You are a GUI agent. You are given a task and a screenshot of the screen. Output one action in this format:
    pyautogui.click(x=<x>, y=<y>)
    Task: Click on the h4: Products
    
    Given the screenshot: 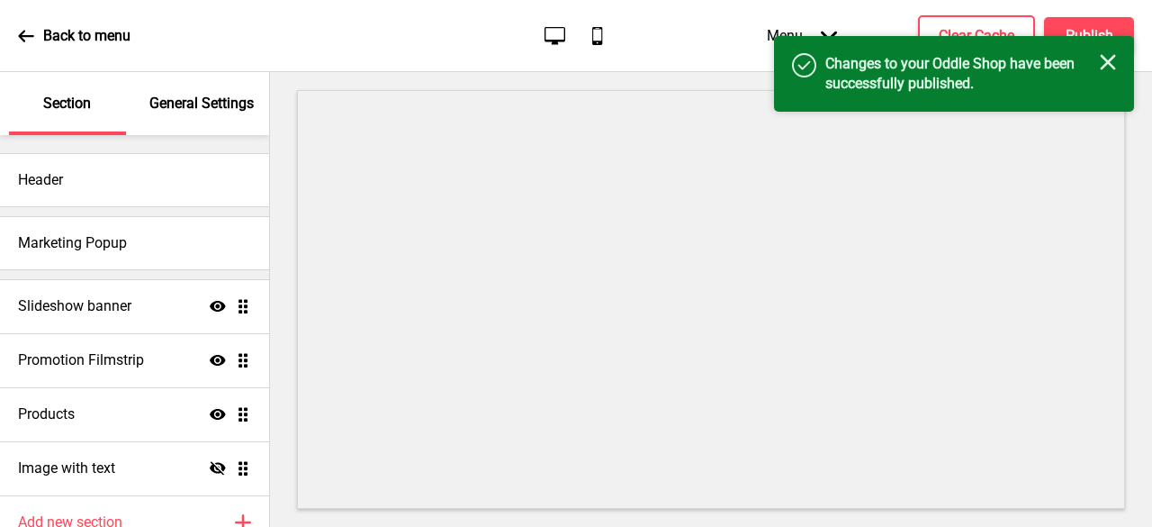 What is the action you would take?
    pyautogui.click(x=46, y=414)
    